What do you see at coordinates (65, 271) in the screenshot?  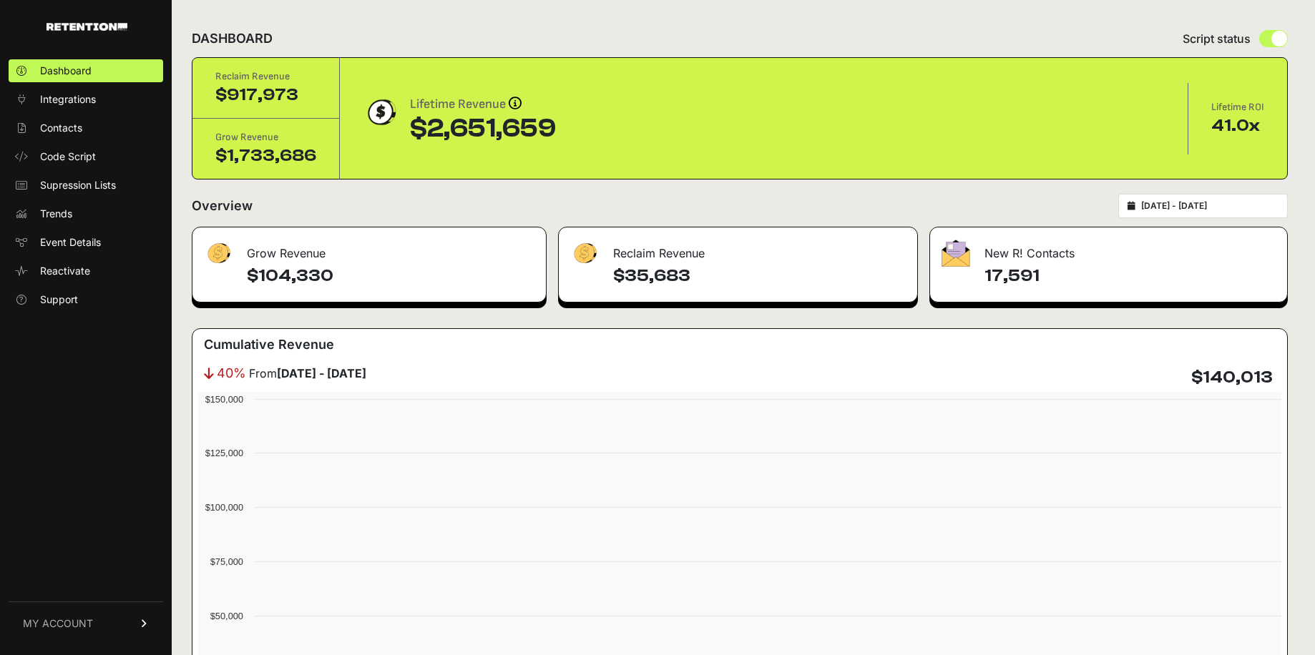 I see `span: Reactivate` at bounding box center [65, 271].